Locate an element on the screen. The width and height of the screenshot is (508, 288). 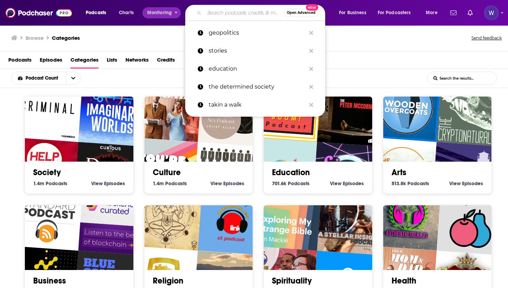
img: The Cryptonaturalist is located at coordinates (471, 111).